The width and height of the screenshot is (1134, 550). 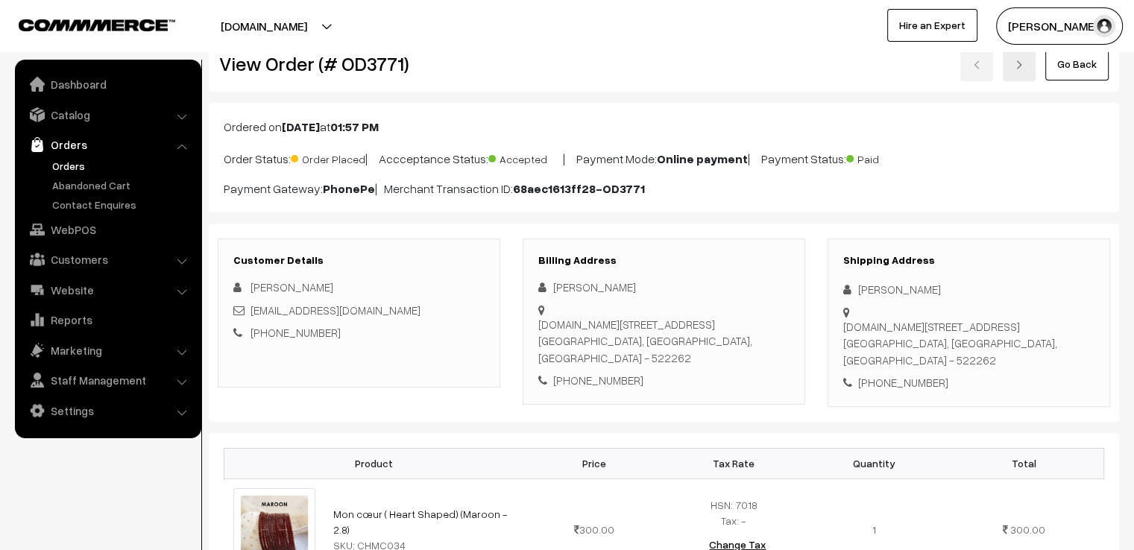 I want to click on a: Staff Management, so click(x=107, y=380).